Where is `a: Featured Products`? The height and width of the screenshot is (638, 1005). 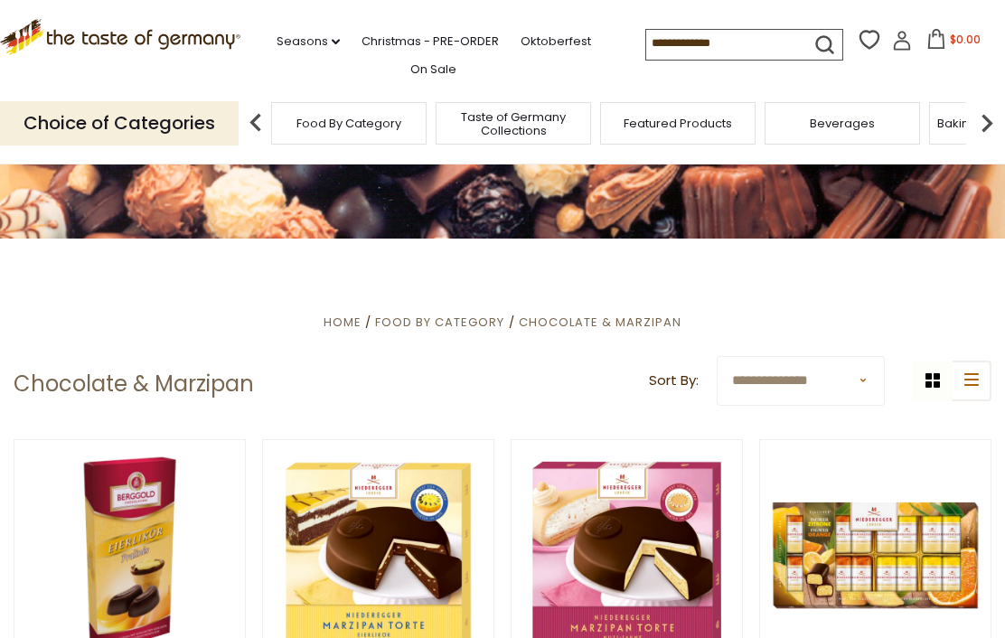
a: Featured Products is located at coordinates (677, 123).